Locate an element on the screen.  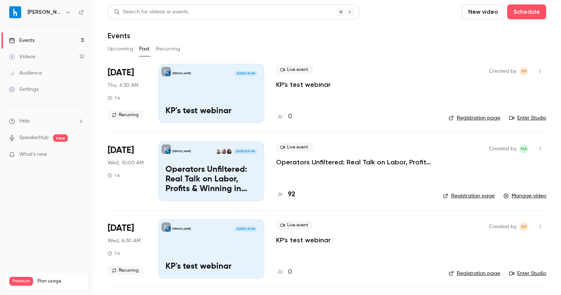
p: / 300 is located at coordinates (76, 289).